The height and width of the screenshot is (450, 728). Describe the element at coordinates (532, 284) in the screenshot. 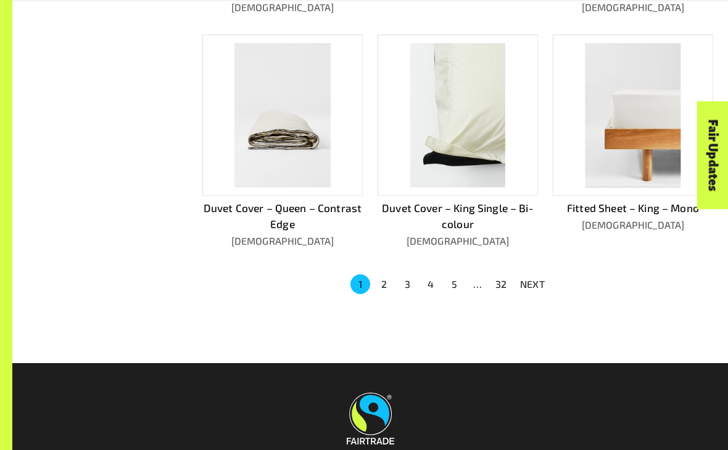

I see `button: NEXT` at that location.